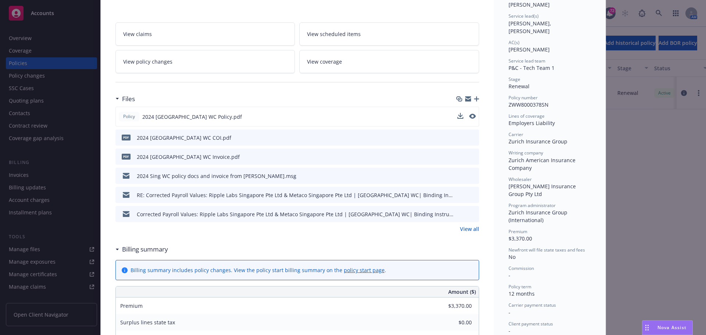  I want to click on span: Wholesaler, so click(520, 179).